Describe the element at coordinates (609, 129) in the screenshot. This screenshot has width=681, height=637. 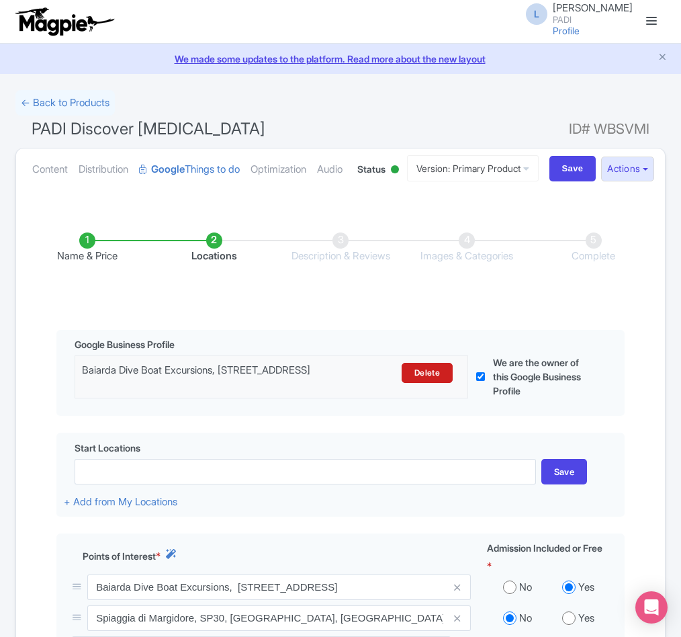
I see `span: ID# WBSVMI` at that location.